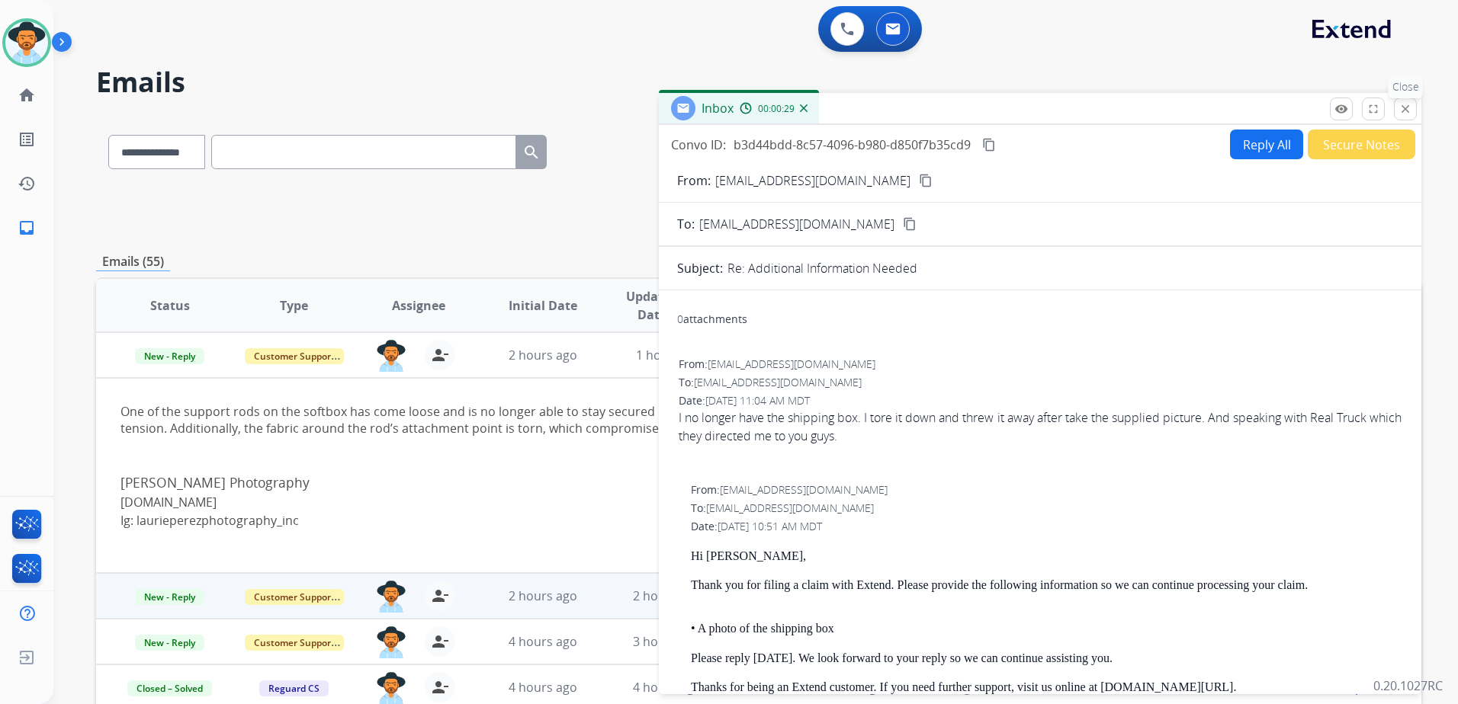  What do you see at coordinates (685, 224) in the screenshot?
I see `p: To:` at bounding box center [685, 224].